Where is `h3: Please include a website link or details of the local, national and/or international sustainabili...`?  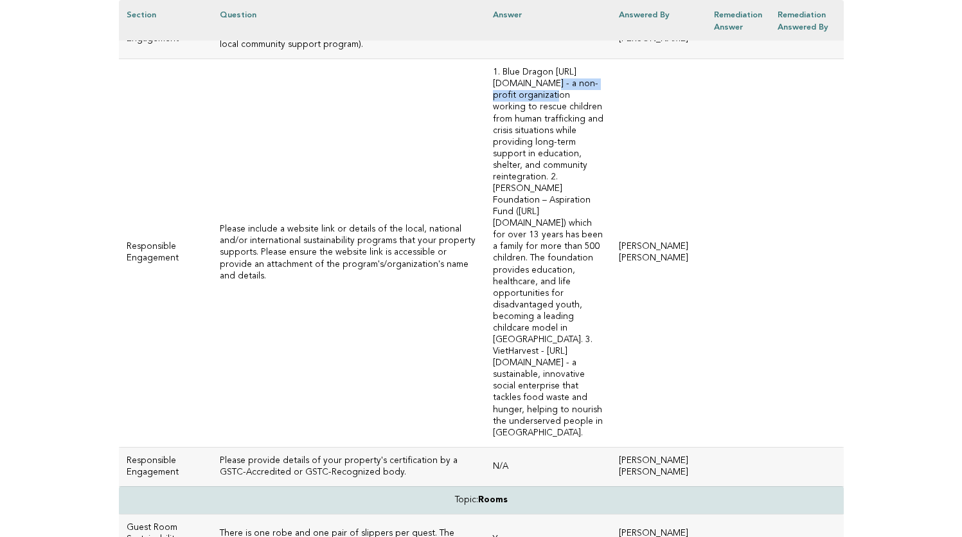 h3: Please include a website link or details of the local, national and/or international sustainabili... is located at coordinates (348, 253).